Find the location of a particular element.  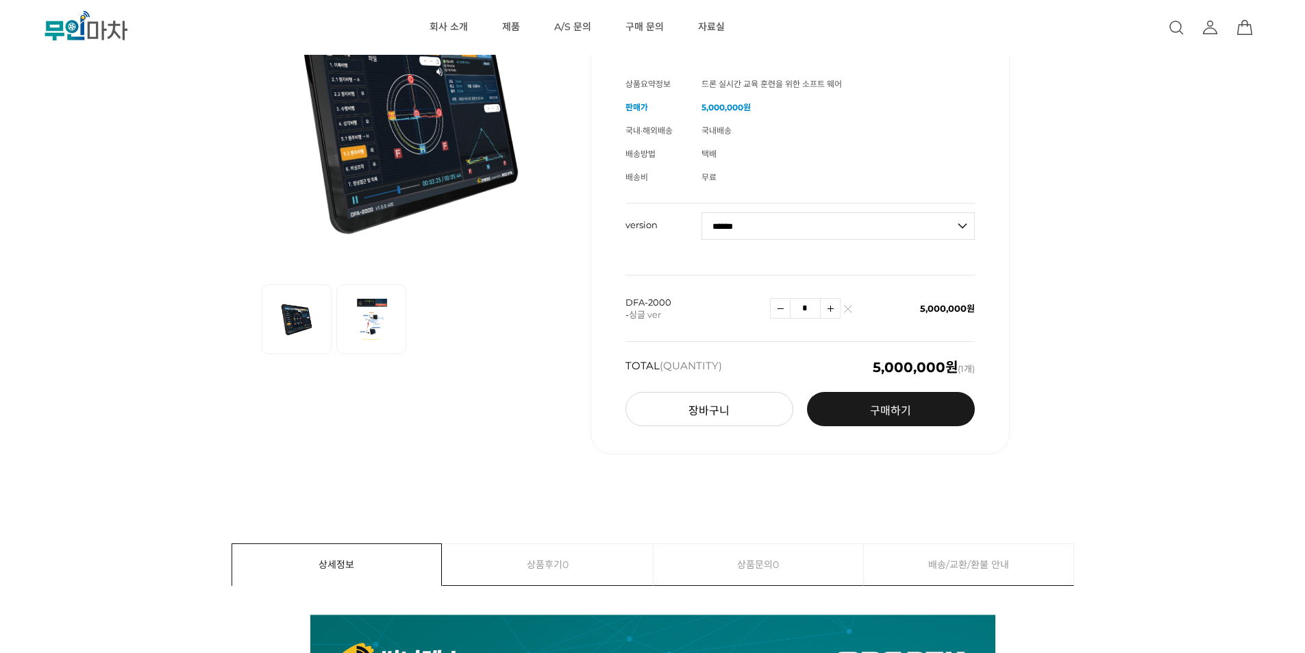

span: 국내·해외배송 is located at coordinates (649, 130).